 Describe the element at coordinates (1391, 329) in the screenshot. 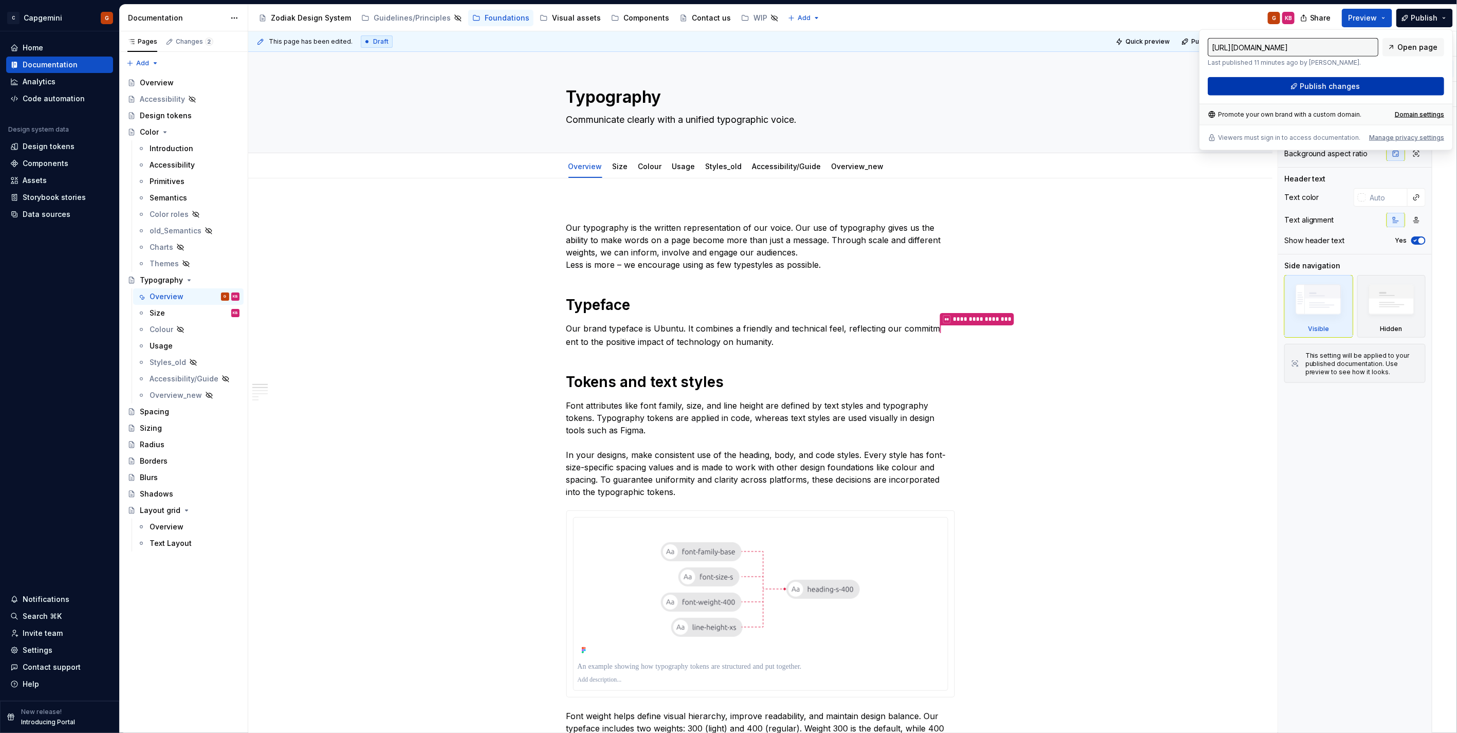

I see `div: Hidden` at that location.